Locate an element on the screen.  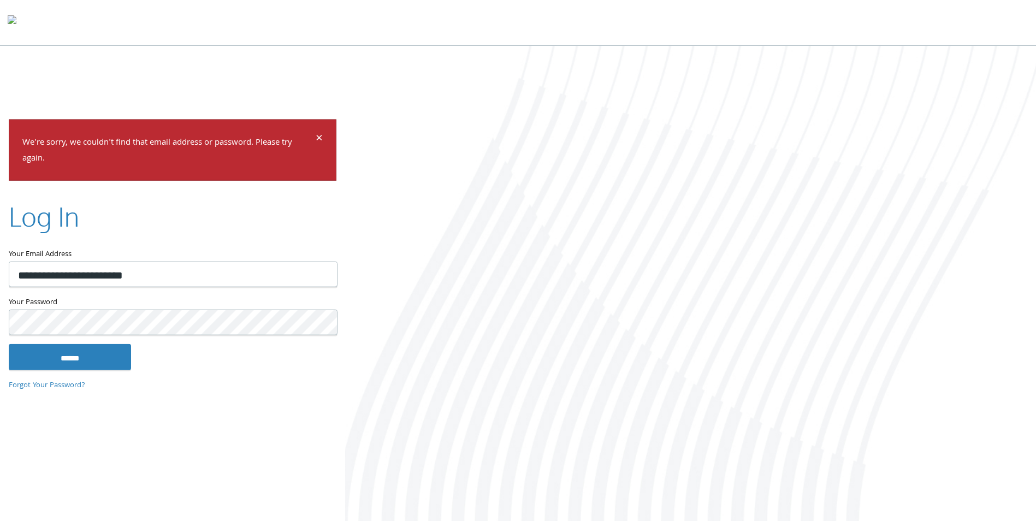
button: Dismiss alert is located at coordinates (319, 140).